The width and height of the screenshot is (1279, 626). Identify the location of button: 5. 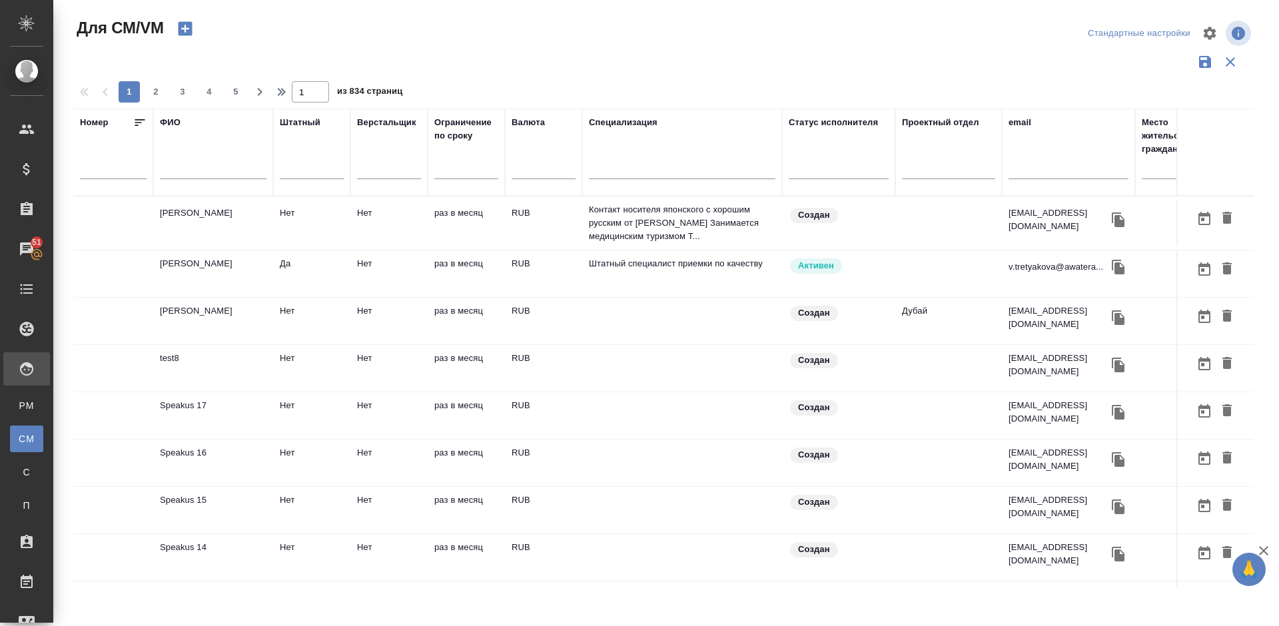
(236, 92).